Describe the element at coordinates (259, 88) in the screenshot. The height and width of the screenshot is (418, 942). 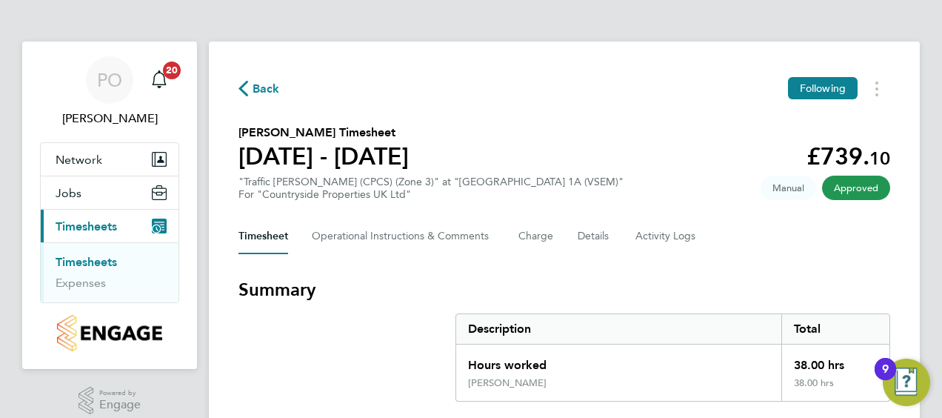
I see `button: Back` at that location.